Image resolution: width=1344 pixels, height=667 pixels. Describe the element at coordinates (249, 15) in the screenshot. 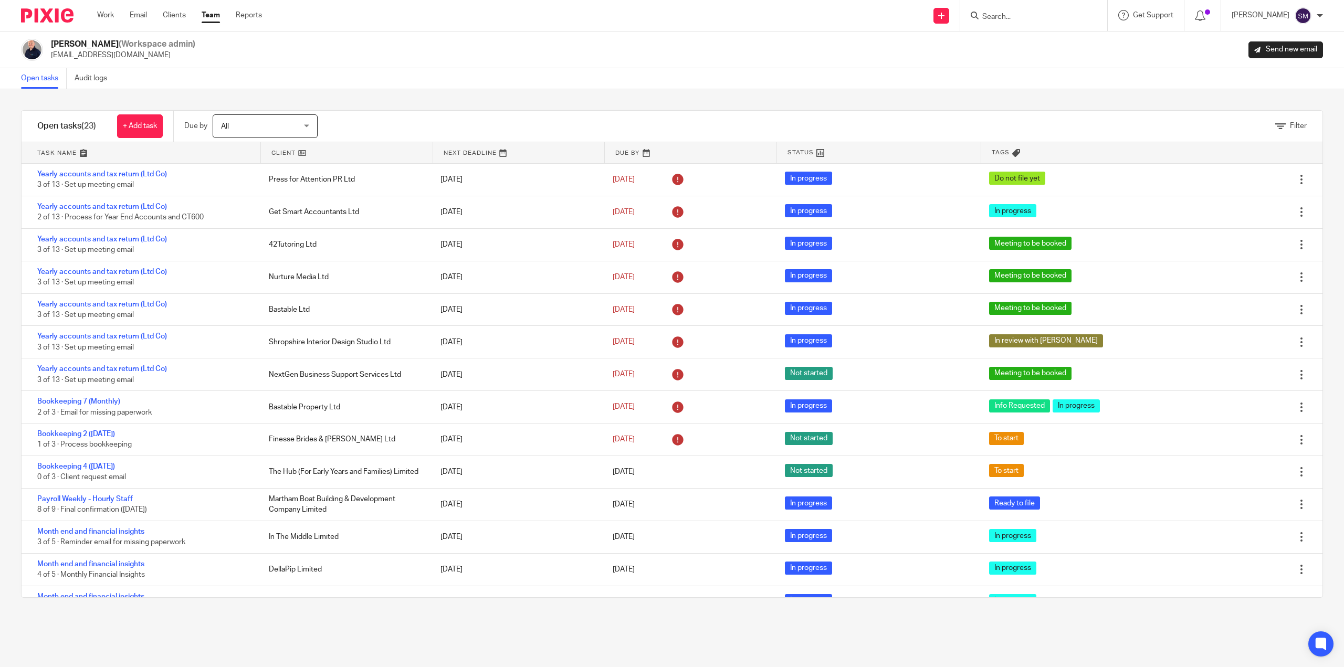

I see `a: Reports` at that location.